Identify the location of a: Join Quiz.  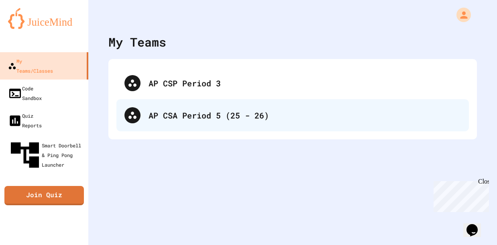
(44, 196).